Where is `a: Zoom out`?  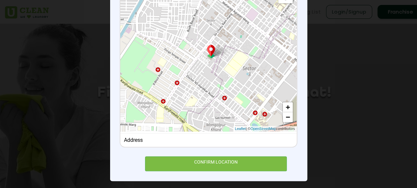 a: Zoom out is located at coordinates (287, 117).